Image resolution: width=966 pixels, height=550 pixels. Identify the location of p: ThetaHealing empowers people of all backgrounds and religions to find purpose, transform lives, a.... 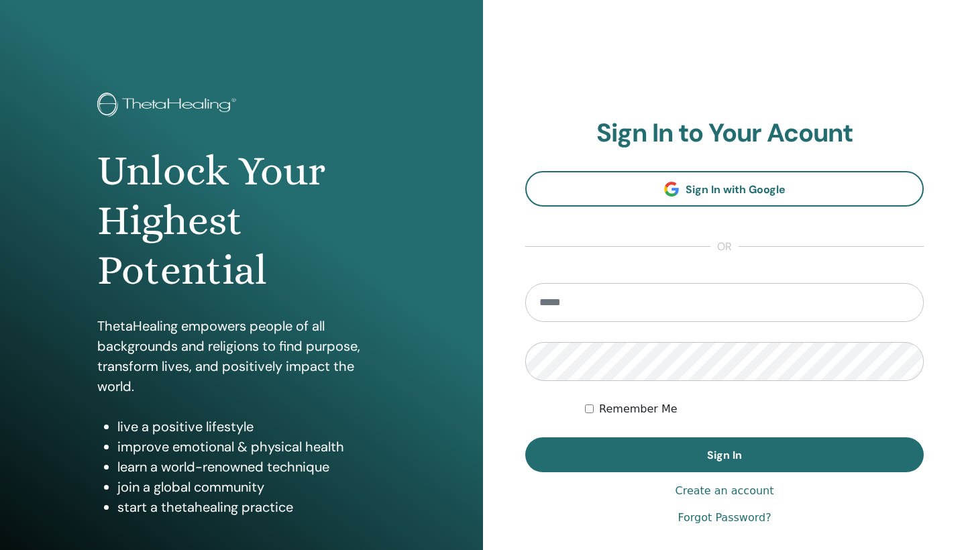
(242, 356).